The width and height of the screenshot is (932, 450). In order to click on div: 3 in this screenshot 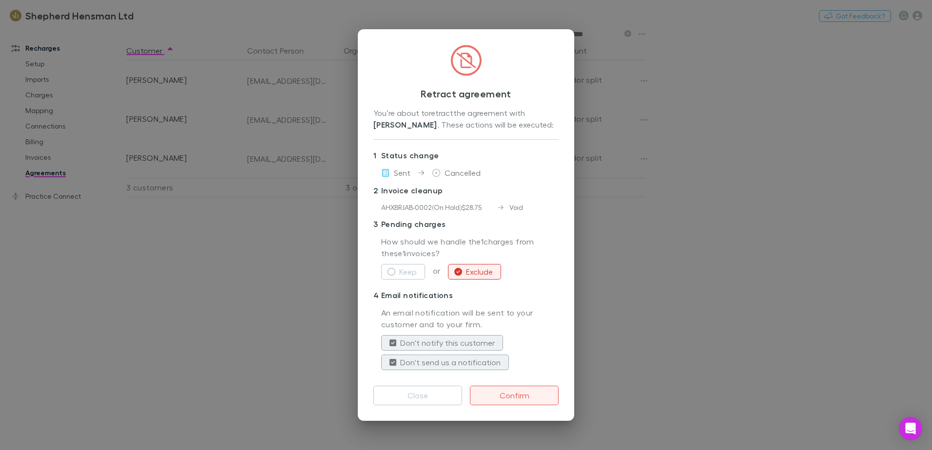, I will do `click(377, 224)`.